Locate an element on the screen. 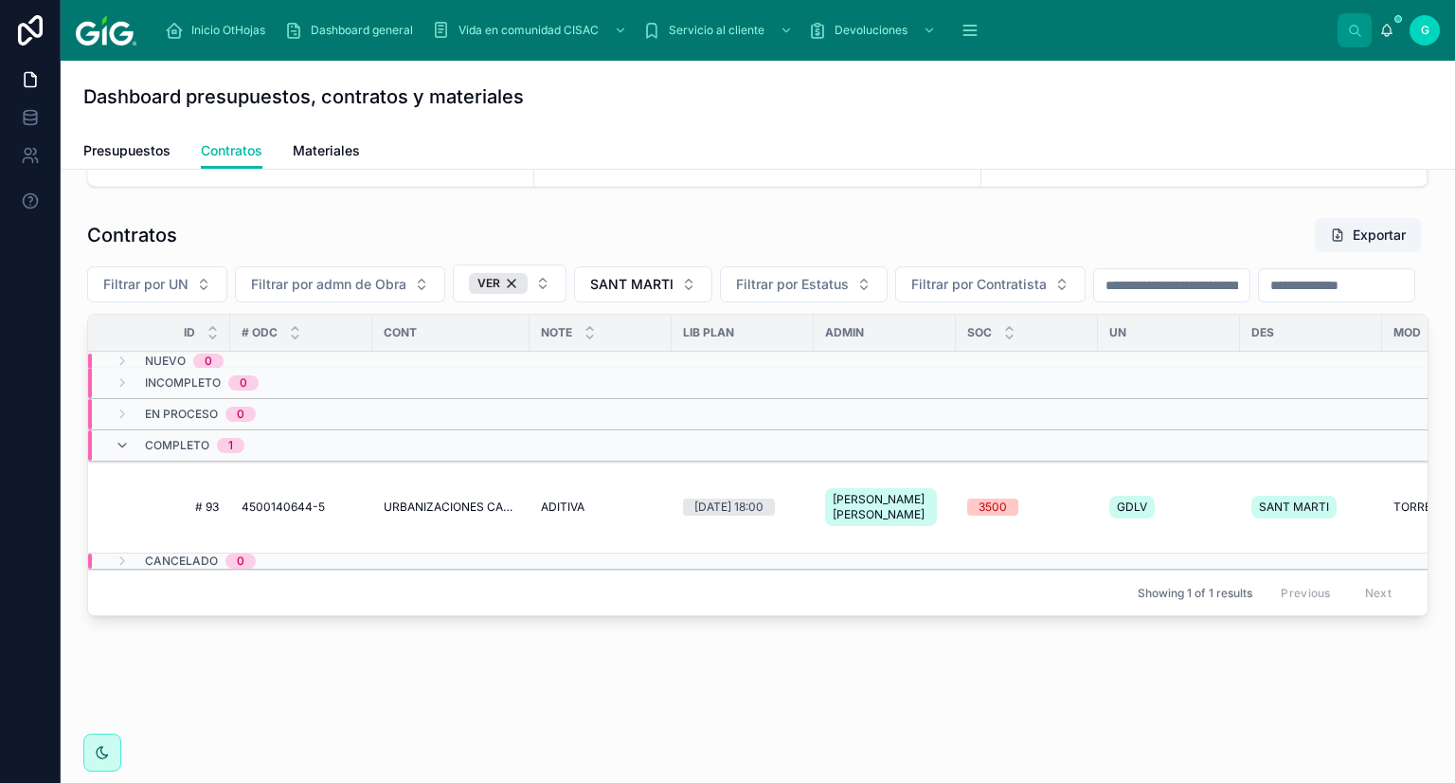 This screenshot has width=1455, height=783. a: GDLV is located at coordinates (1169, 507).